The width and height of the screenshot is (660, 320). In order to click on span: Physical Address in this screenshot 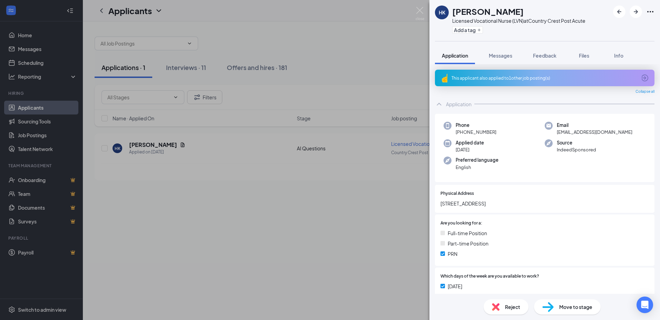, I will do `click(457, 194)`.